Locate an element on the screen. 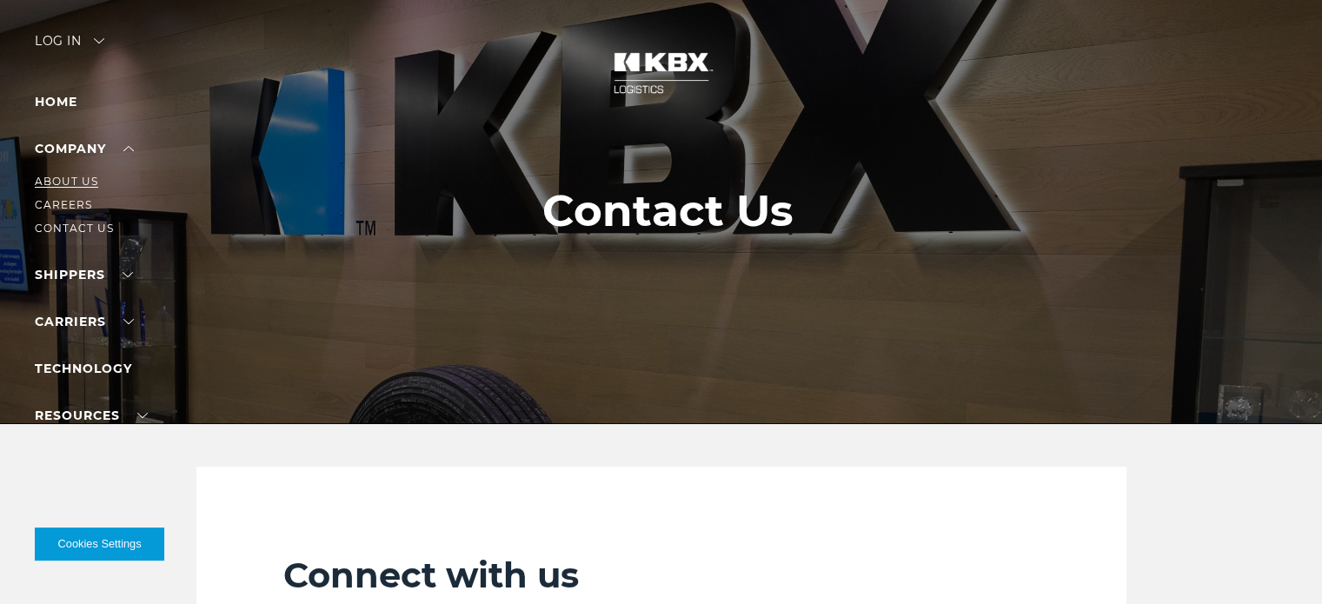 The image size is (1322, 604). a: RESOURCES is located at coordinates (91, 415).